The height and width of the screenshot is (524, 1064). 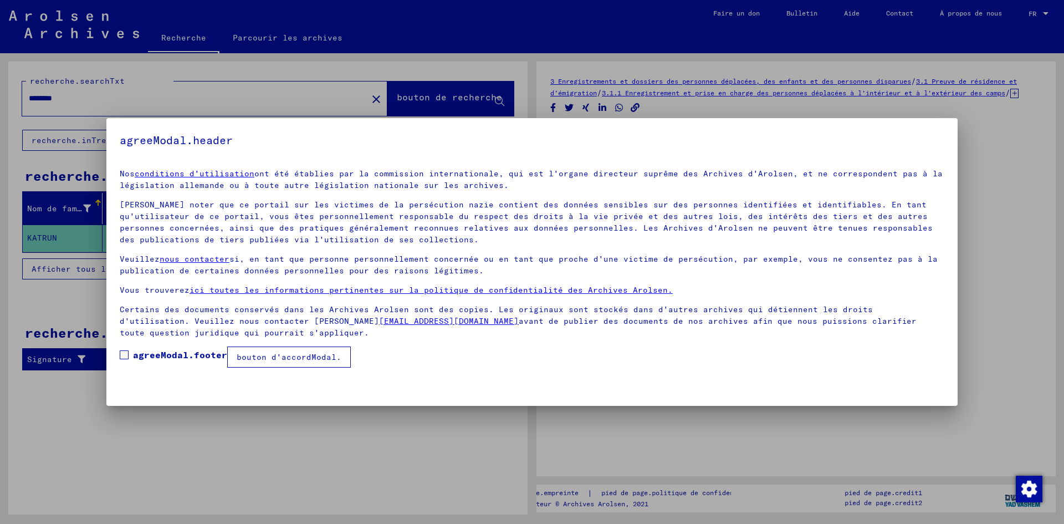 What do you see at coordinates (127, 173) in the screenshot?
I see `font: Nos` at bounding box center [127, 173].